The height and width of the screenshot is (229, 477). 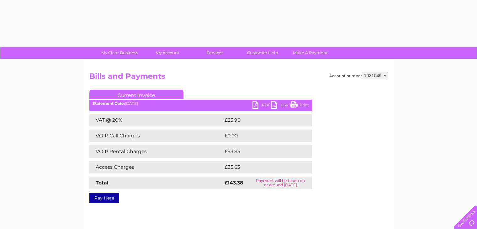 What do you see at coordinates (156, 120) in the screenshot?
I see `td: VAT @ 20%` at bounding box center [156, 120].